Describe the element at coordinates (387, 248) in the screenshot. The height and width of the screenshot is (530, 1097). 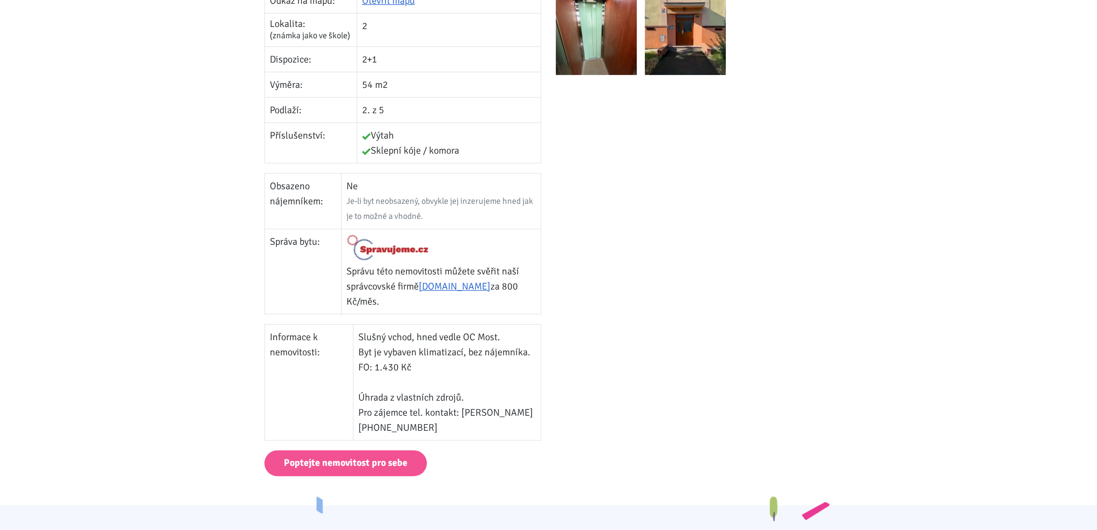
I see `img: Logo Spravujeme.cz` at that location.